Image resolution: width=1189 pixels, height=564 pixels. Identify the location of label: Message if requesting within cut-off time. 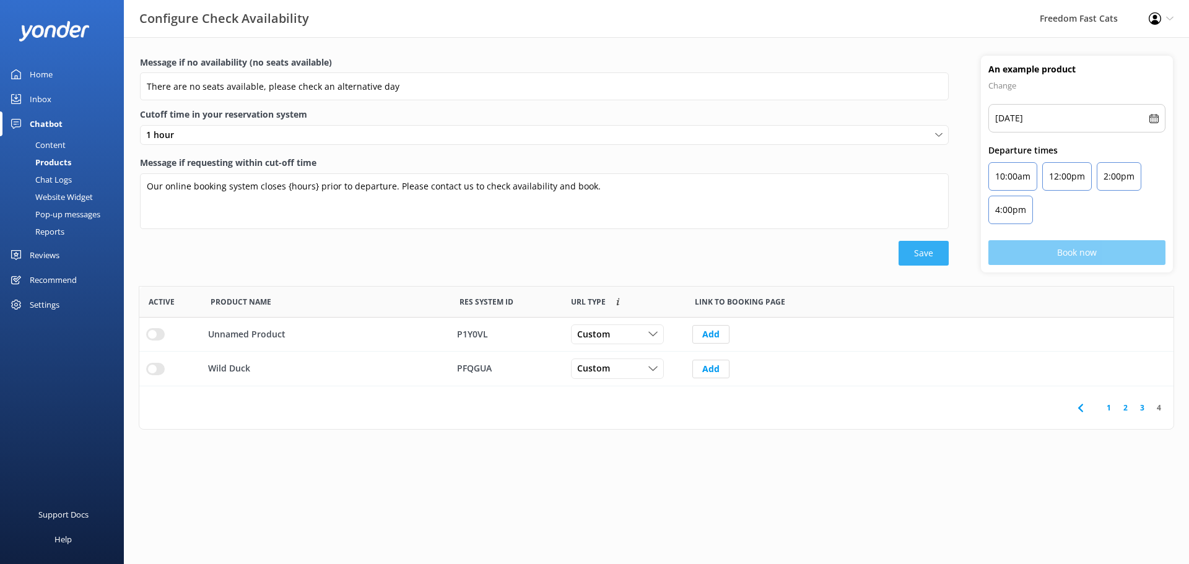
(544, 163).